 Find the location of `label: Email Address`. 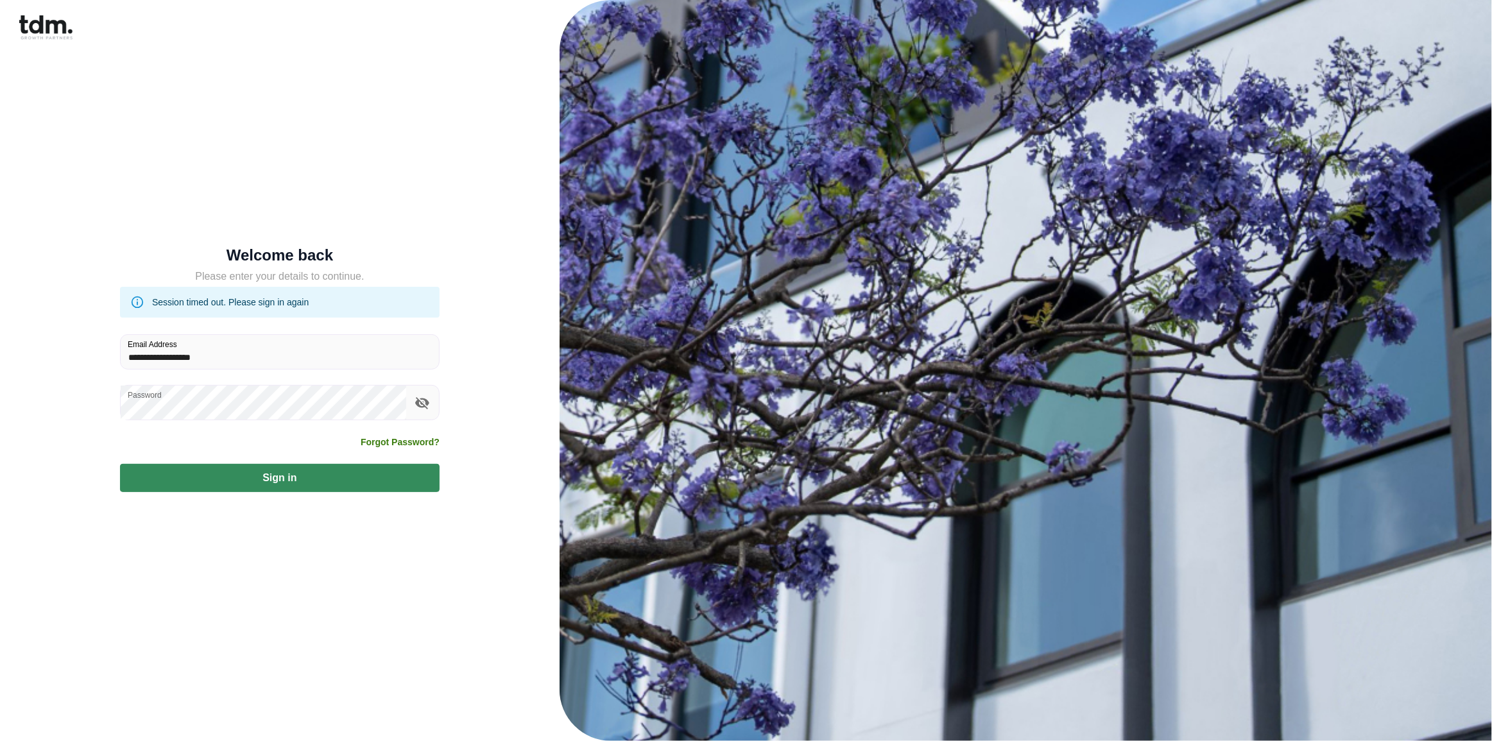

label: Email Address is located at coordinates (152, 344).